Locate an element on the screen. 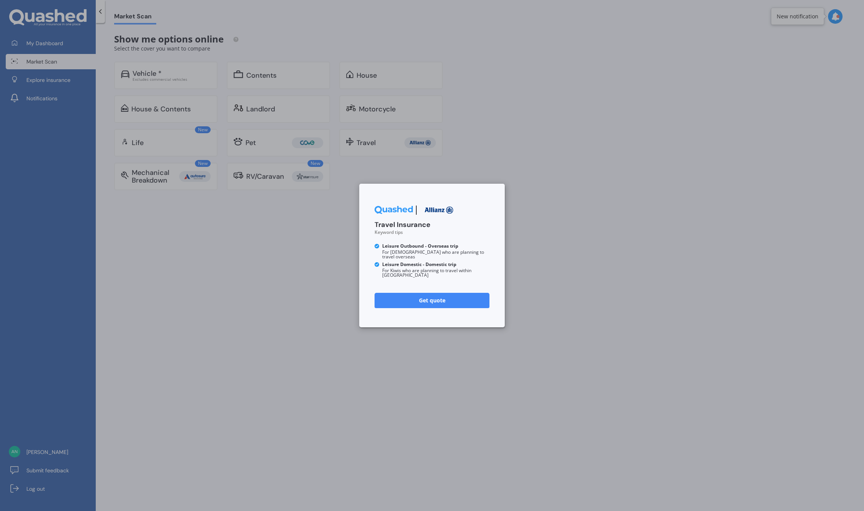 The width and height of the screenshot is (864, 511). img: Allianz.webp is located at coordinates (439, 210).